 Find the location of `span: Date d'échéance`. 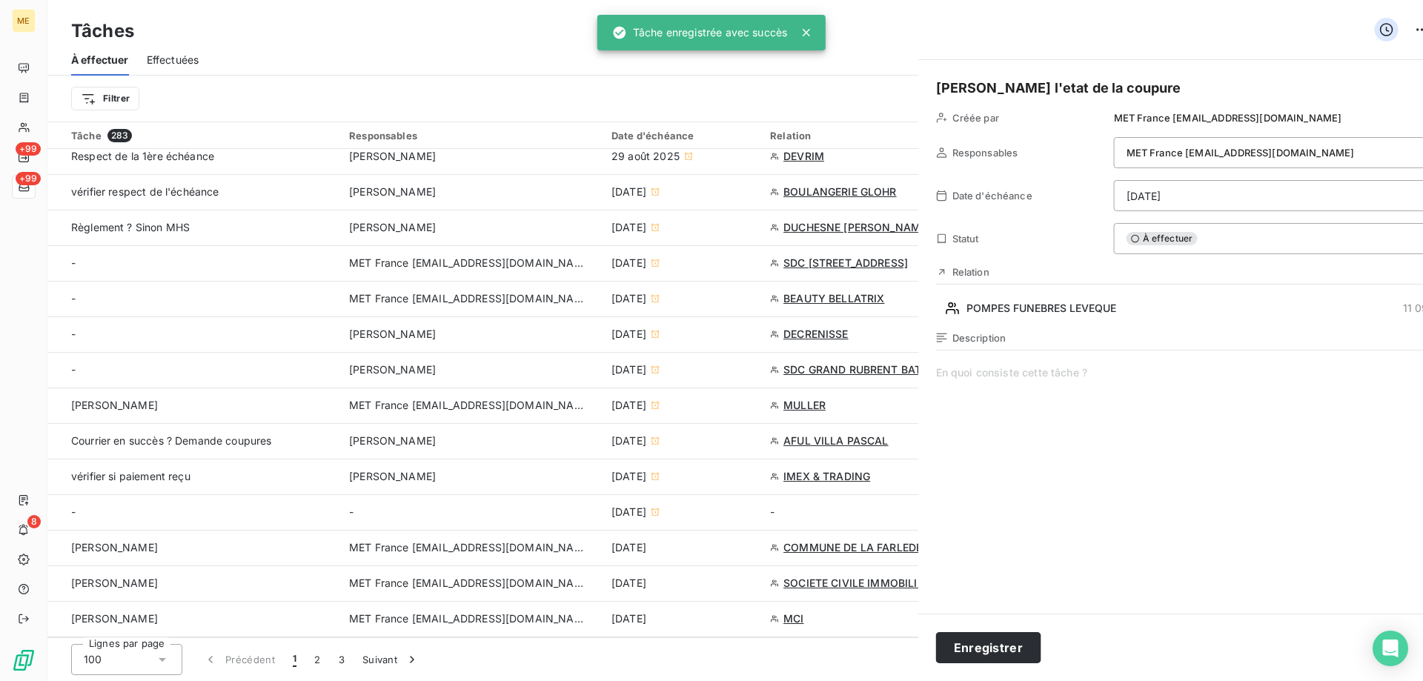

span: Date d'échéance is located at coordinates (992, 196).